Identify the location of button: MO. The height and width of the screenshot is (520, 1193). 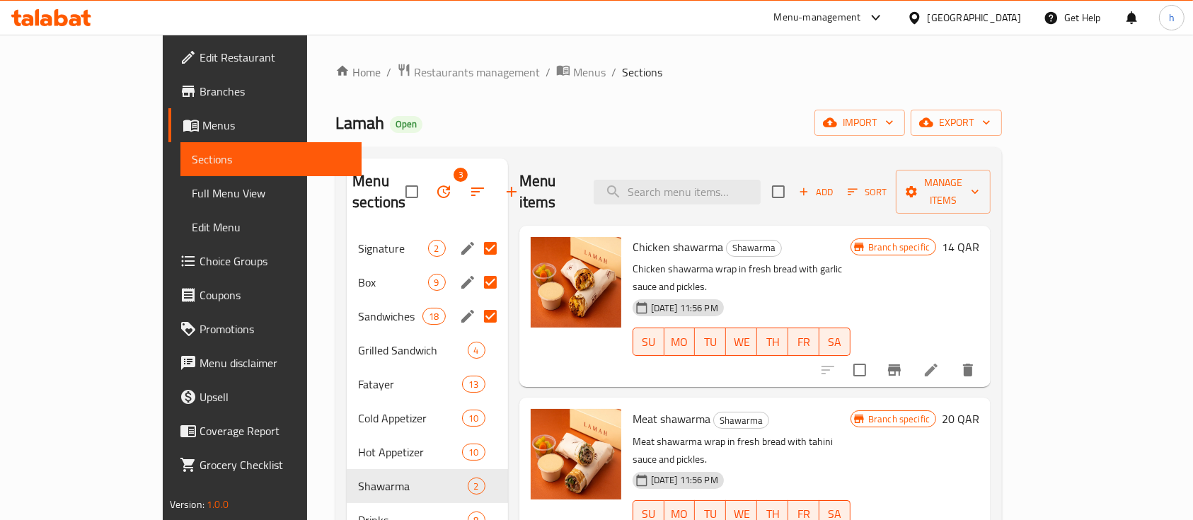
(680, 342).